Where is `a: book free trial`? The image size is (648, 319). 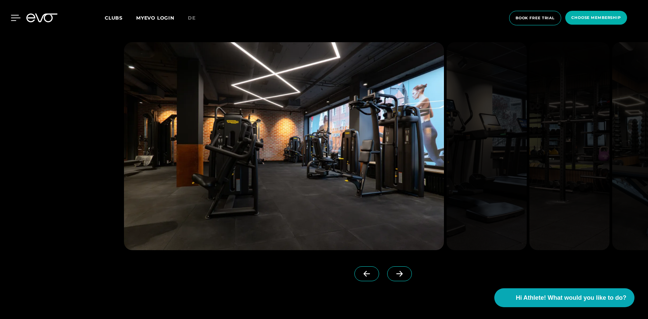 a: book free trial is located at coordinates (535, 18).